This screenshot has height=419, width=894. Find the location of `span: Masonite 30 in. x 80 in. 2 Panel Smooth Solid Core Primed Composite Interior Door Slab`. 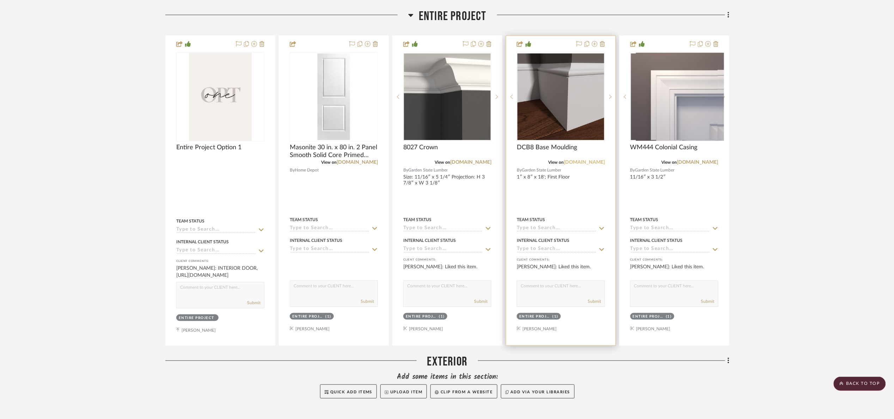

span: Masonite 30 in. x 80 in. 2 Panel Smooth Solid Core Primed Composite Interior Door Slab is located at coordinates (334, 152).